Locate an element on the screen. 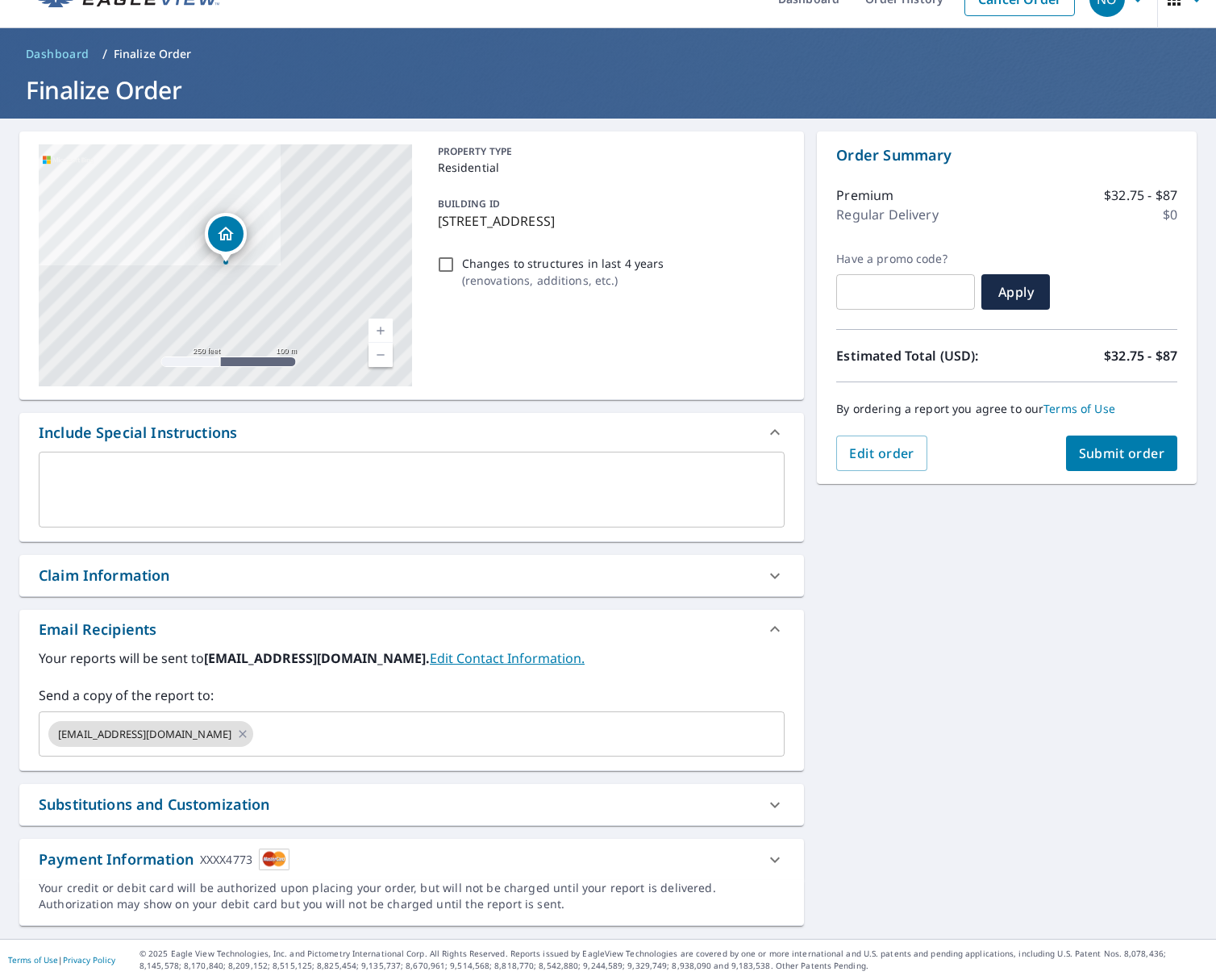 Image resolution: width=1216 pixels, height=980 pixels. p: BUILDING ID is located at coordinates (468, 203).